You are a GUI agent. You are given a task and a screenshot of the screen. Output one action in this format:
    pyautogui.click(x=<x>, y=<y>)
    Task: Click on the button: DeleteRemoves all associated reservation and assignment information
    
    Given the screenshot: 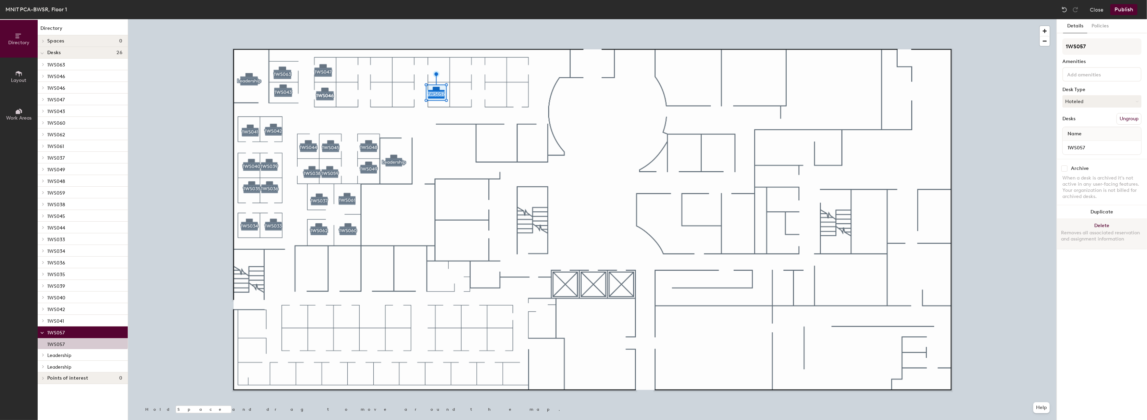 What is the action you would take?
    pyautogui.click(x=1102, y=234)
    